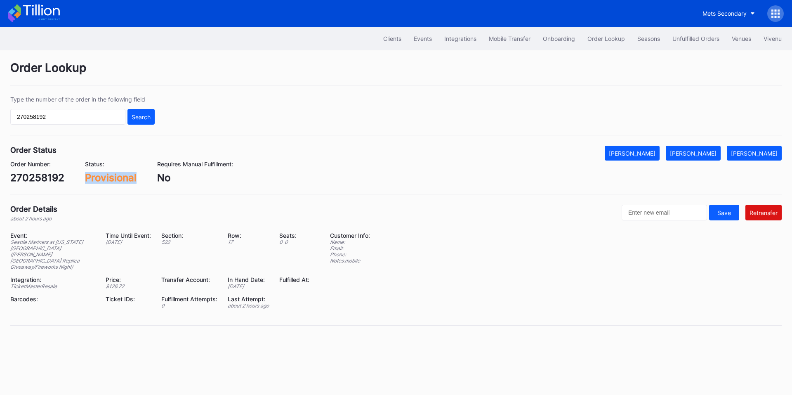  Describe the element at coordinates (460, 38) in the screenshot. I see `div: Integrations` at that location.